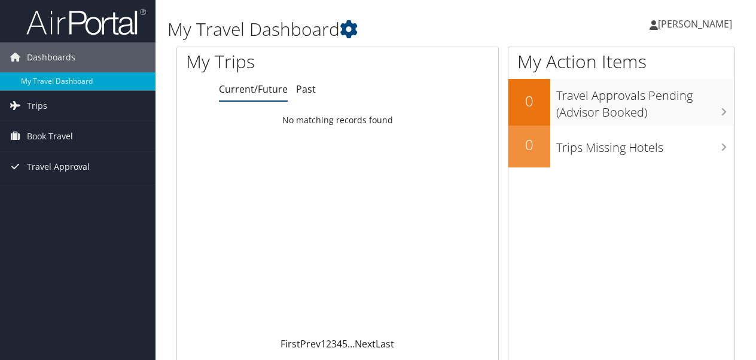 This screenshot has width=756, height=360. Describe the element at coordinates (621, 62) in the screenshot. I see `h1: My Action Items` at that location.